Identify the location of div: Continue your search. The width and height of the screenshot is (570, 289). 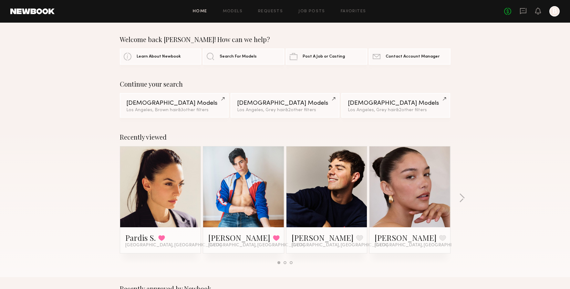
(285, 84).